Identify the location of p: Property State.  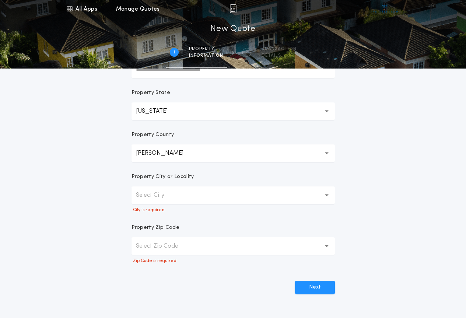
(151, 93).